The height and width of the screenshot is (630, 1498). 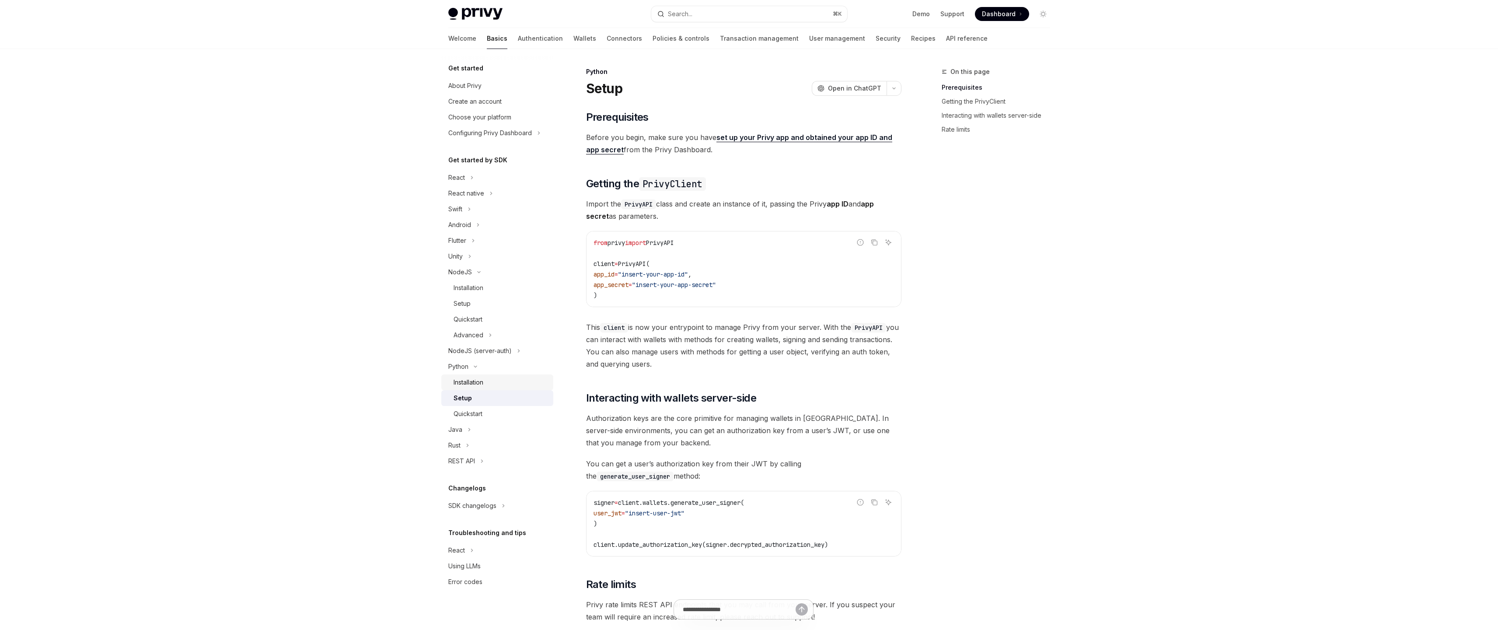 I want to click on a: Dashboard, so click(x=1002, y=14).